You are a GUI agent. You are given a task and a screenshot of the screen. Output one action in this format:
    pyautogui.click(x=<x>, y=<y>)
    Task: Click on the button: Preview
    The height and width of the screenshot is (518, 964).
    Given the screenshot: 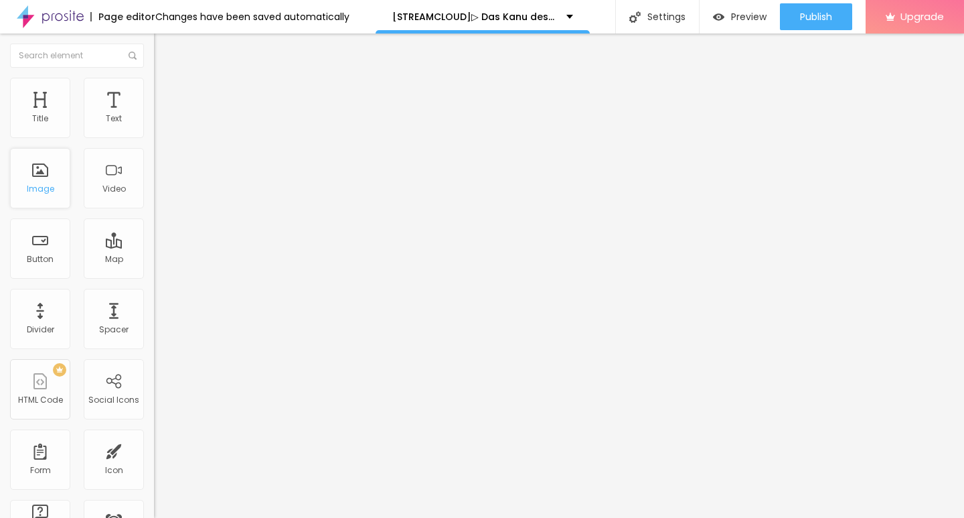 What is the action you would take?
    pyautogui.click(x=740, y=17)
    